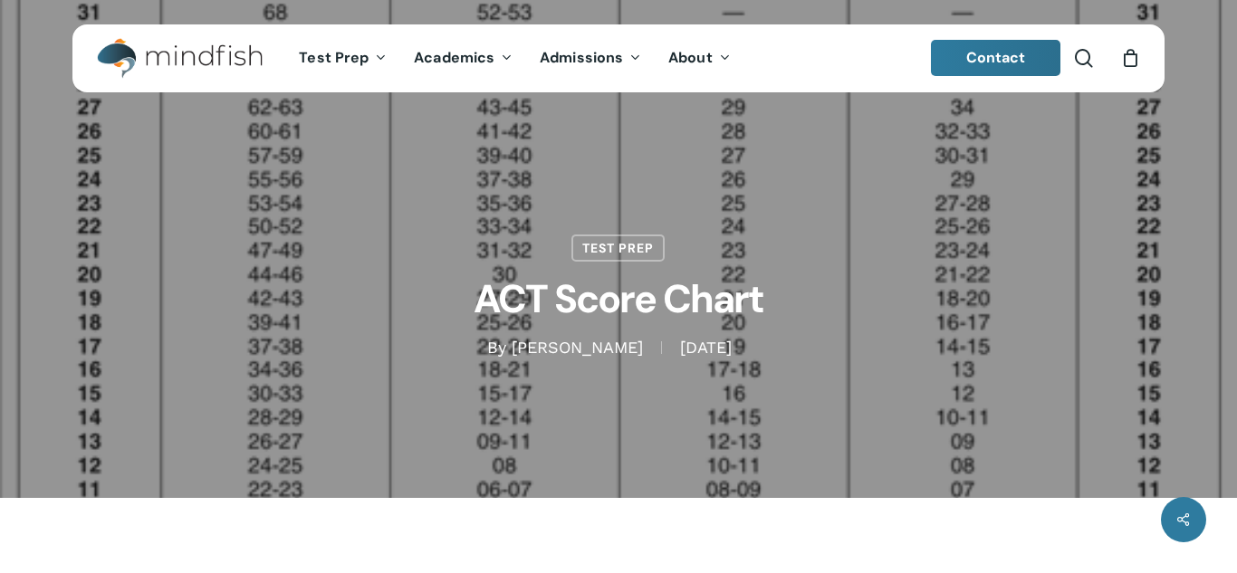 This screenshot has height=573, width=1237. What do you see at coordinates (591, 58) in the screenshot?
I see `a: Admissions` at bounding box center [591, 58].